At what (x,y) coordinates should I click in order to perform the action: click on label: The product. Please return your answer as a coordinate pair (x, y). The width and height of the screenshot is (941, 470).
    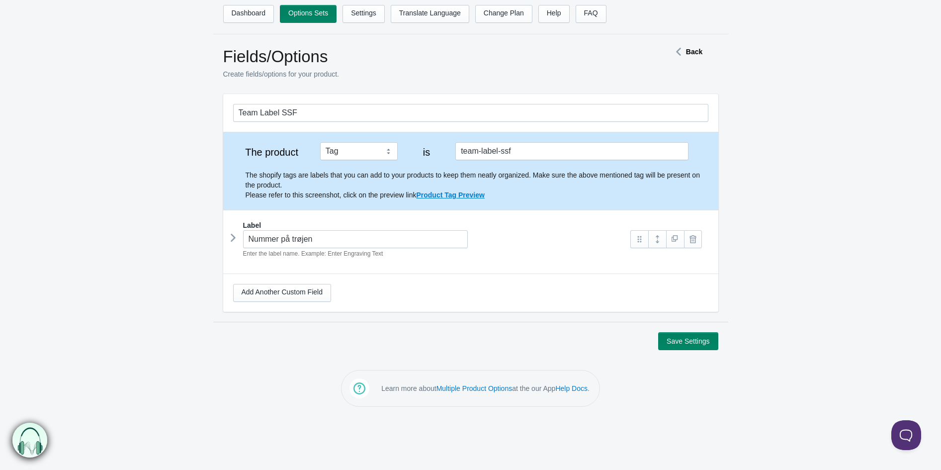
    Looking at the image, I should click on (272, 152).